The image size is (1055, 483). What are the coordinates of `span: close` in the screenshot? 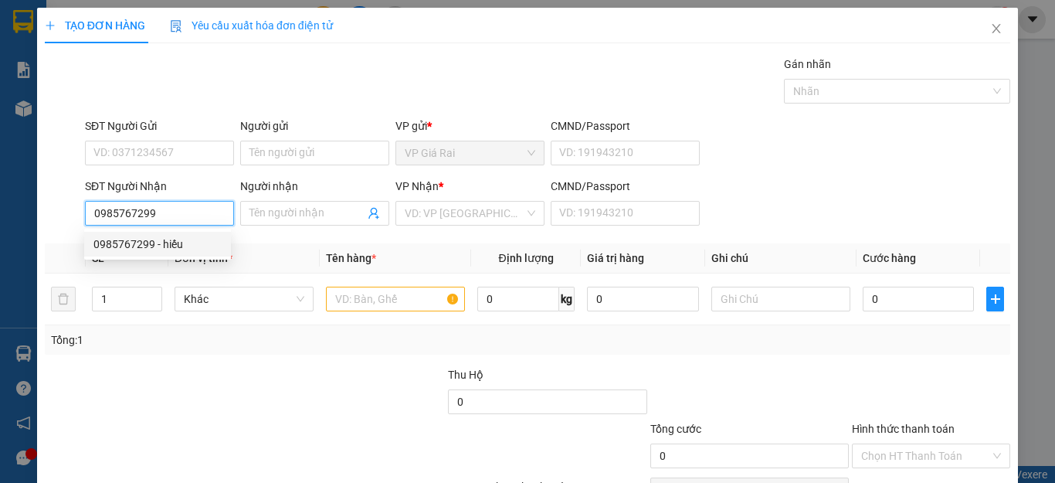 It's located at (997, 29).